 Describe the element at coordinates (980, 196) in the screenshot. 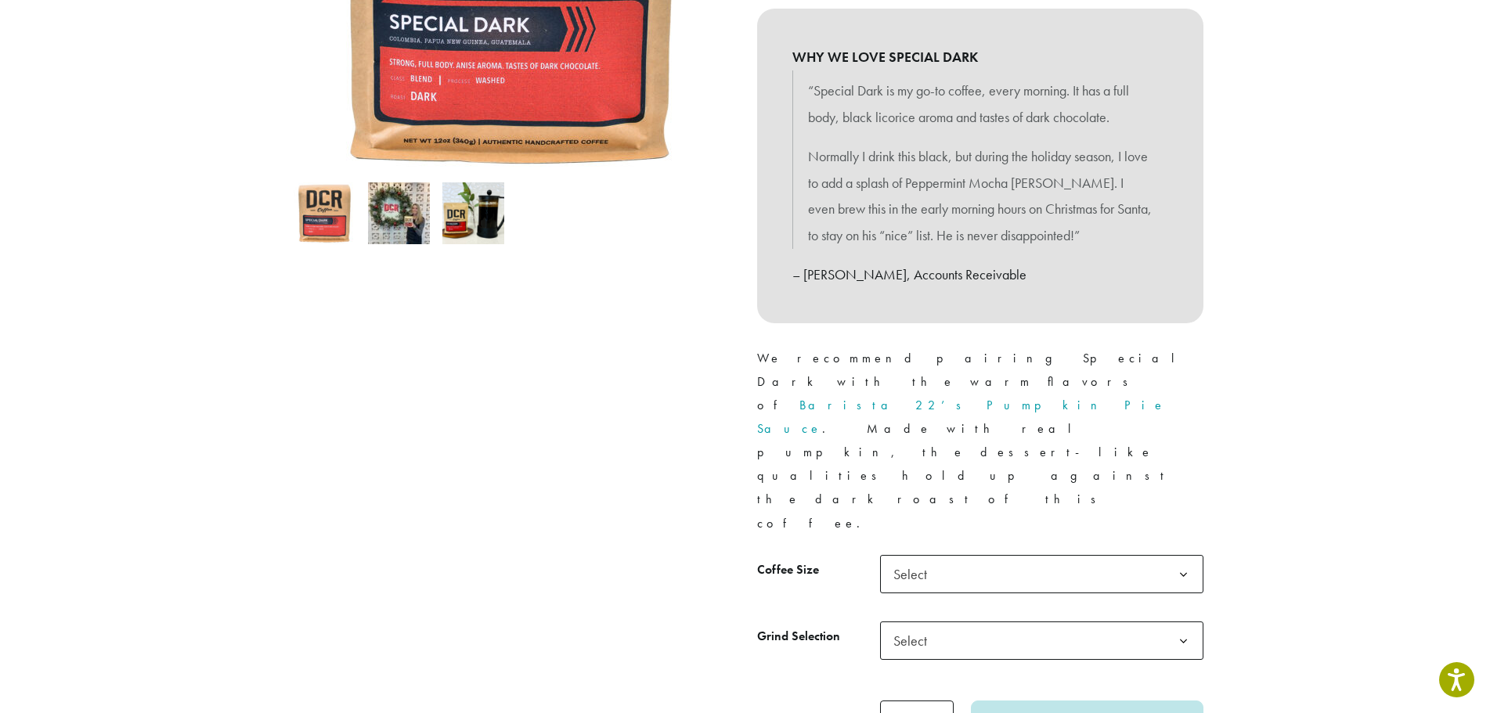

I see `p: Normally I drink this black, but during the holiday season, I love to add a splash of Peppermint ...` at that location.